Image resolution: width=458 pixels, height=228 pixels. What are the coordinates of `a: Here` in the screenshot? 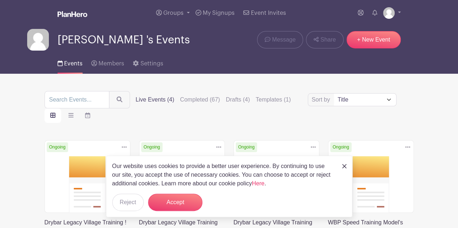 It's located at (258, 183).